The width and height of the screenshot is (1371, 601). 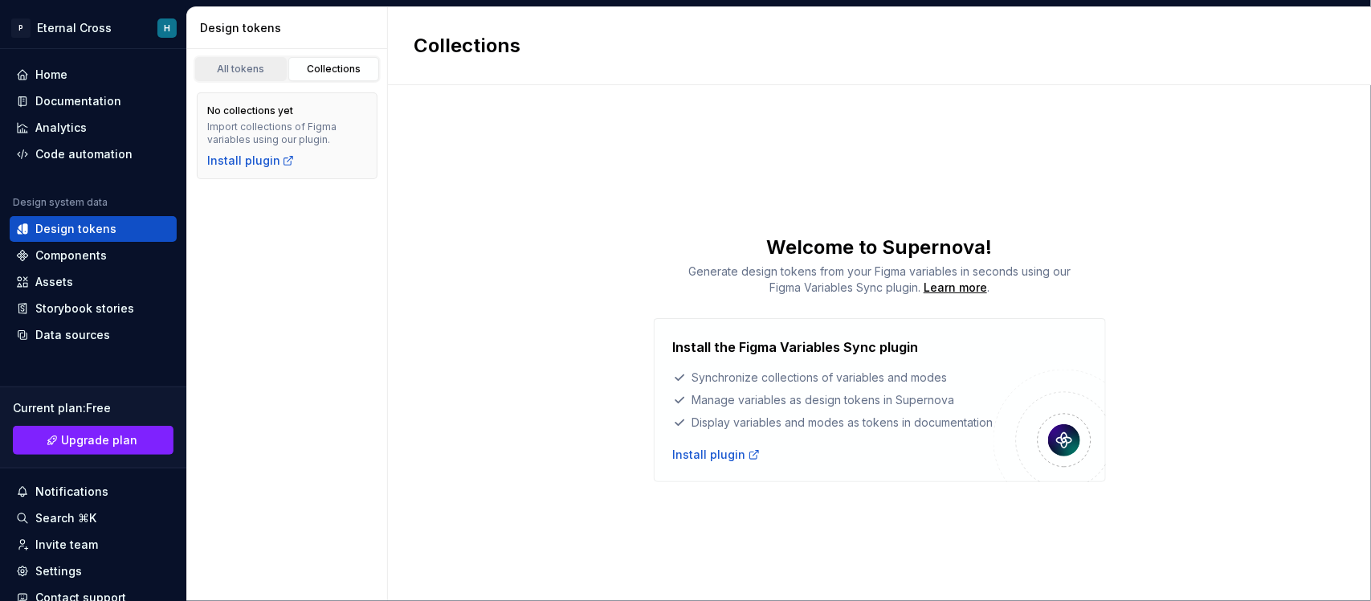 What do you see at coordinates (51, 75) in the screenshot?
I see `div: Home` at bounding box center [51, 75].